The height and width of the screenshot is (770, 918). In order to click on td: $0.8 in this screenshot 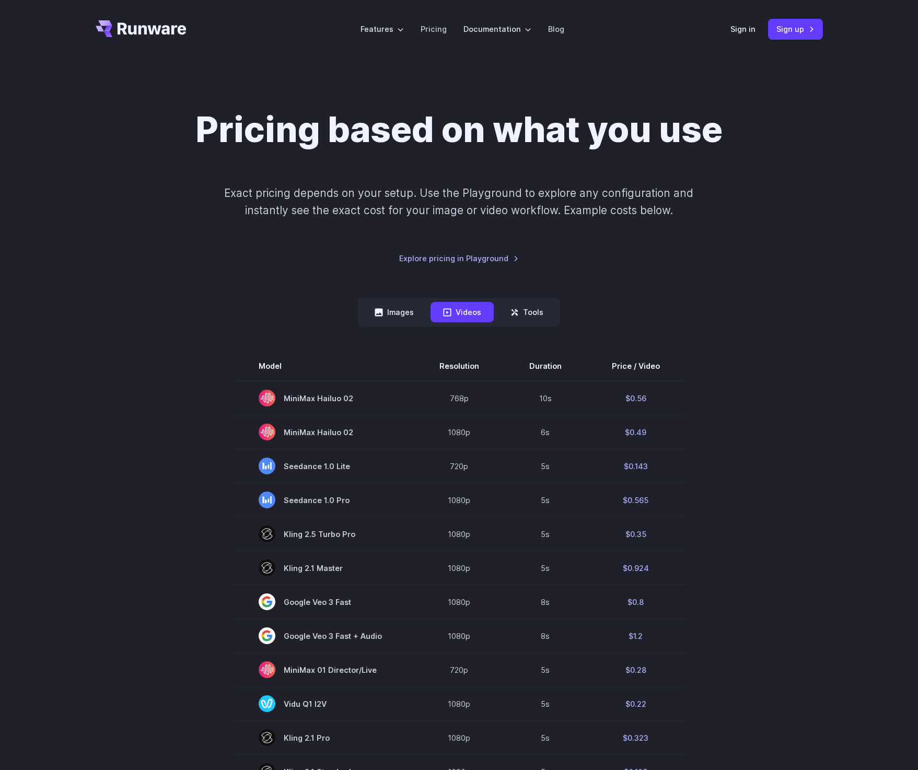, I will do `click(636, 602)`.